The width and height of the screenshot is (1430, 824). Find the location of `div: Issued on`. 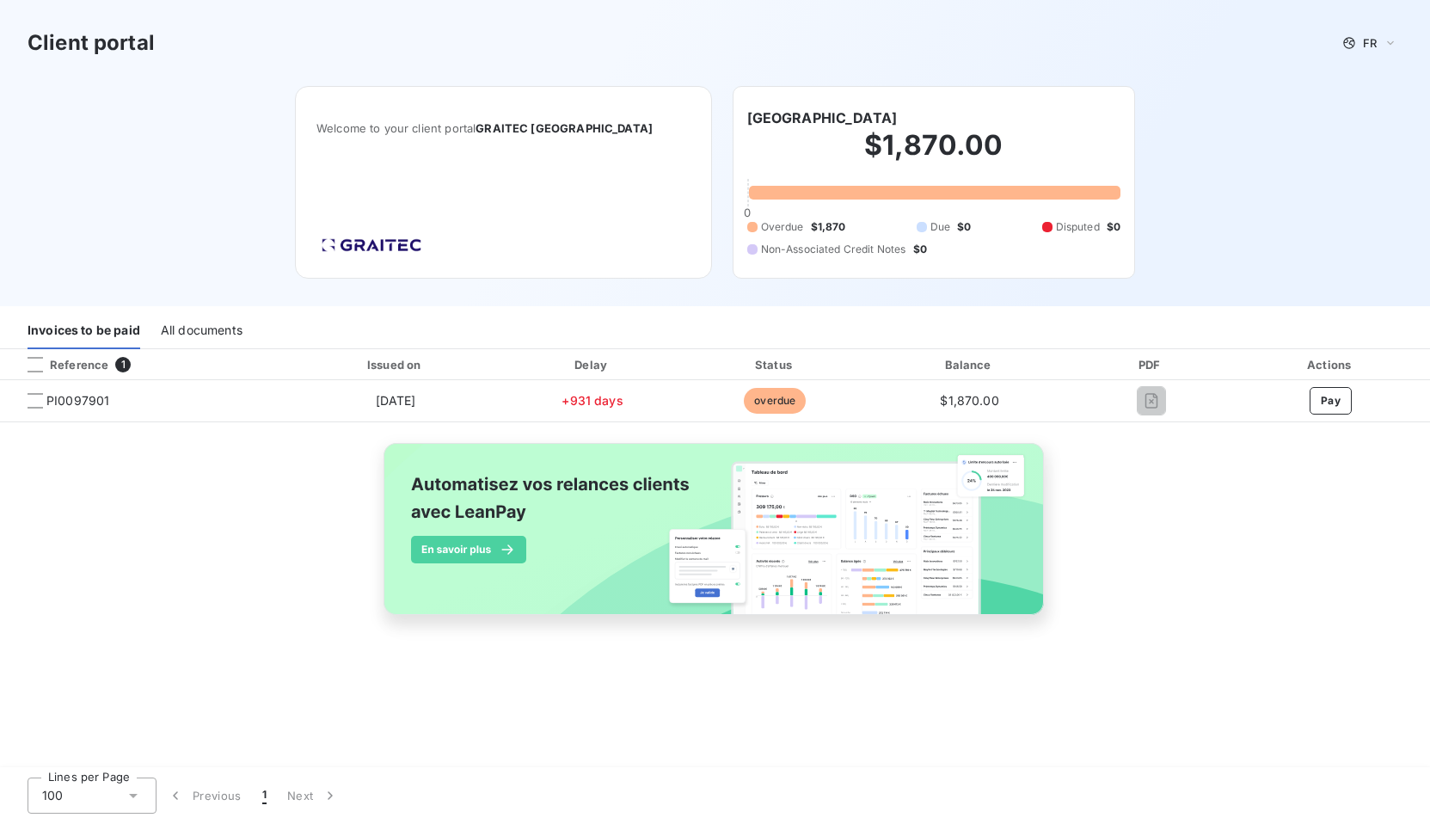

div: Issued on is located at coordinates (396, 365).